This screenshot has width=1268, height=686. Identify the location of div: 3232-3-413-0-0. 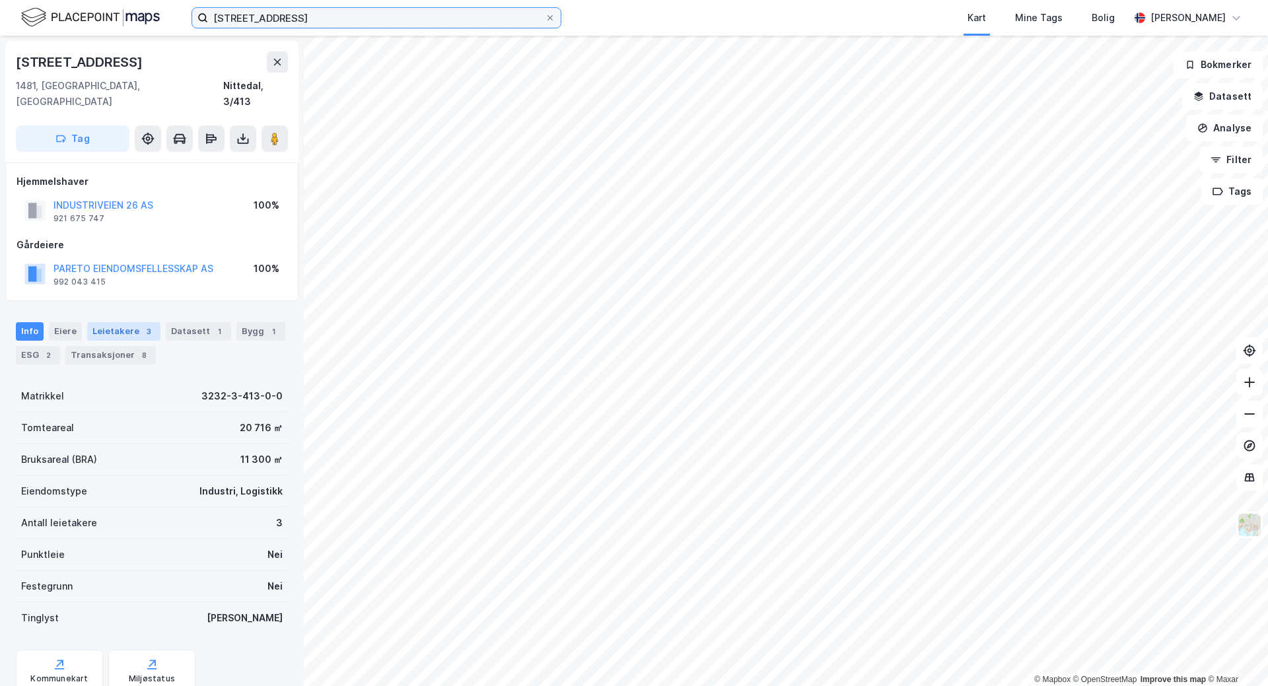
(242, 396).